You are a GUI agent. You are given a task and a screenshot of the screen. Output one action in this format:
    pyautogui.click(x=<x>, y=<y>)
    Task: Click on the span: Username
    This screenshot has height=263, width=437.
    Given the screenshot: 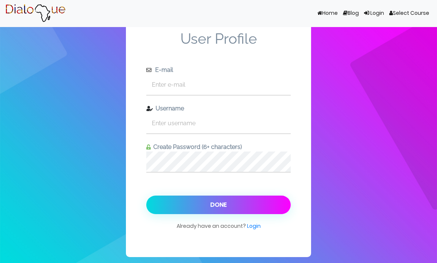 What is the action you would take?
    pyautogui.click(x=168, y=108)
    